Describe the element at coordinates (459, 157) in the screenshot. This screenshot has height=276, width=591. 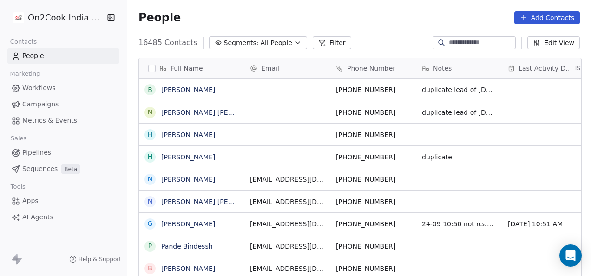
I see `span: duplicate` at that location.